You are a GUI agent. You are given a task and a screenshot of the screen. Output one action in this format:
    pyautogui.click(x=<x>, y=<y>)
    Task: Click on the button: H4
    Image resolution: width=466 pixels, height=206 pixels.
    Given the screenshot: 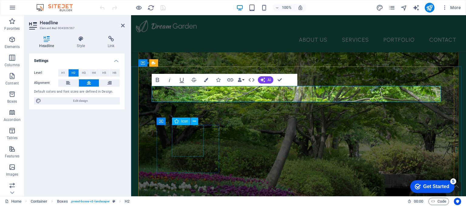 What is the action you would take?
    pyautogui.click(x=94, y=73)
    